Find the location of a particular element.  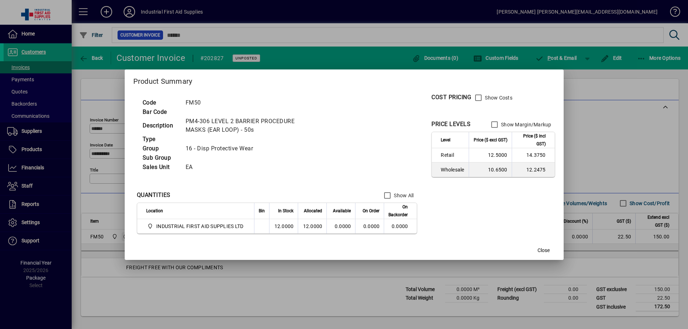

td: 14.3750 is located at coordinates (533, 155).